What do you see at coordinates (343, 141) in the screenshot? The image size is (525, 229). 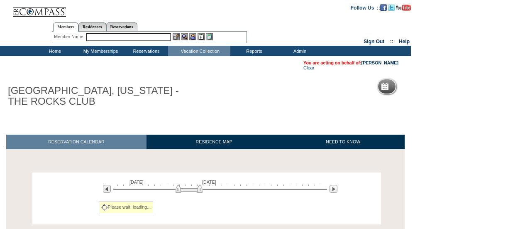 I see `a: NEED TO KNOW` at bounding box center [343, 141].